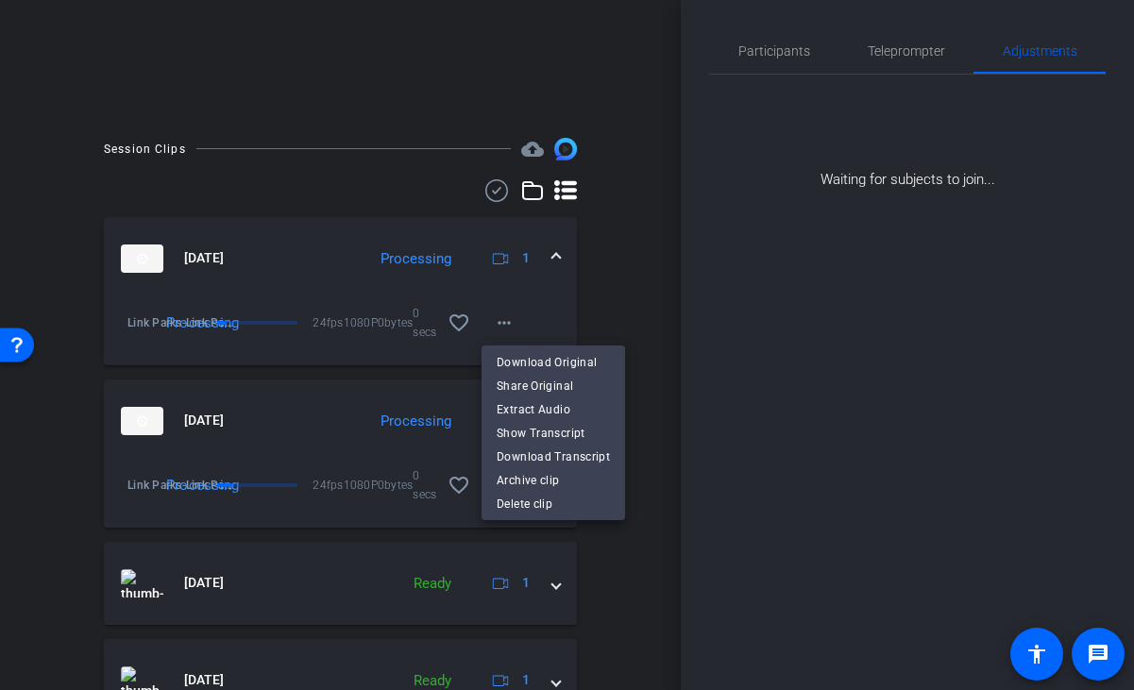 This screenshot has width=1134, height=690. Describe the element at coordinates (553, 457) in the screenshot. I see `span: Download Transcript` at that location.